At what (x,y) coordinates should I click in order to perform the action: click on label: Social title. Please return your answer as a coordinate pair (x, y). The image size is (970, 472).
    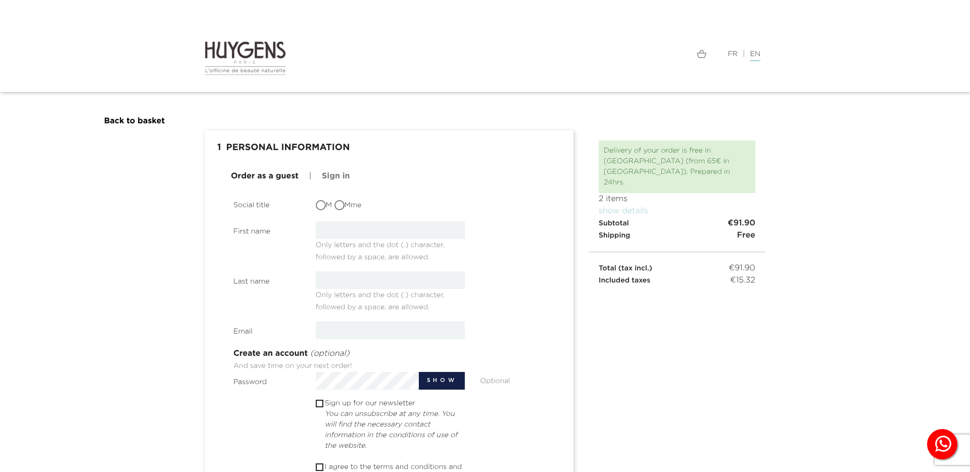
    Looking at the image, I should click on (267, 203).